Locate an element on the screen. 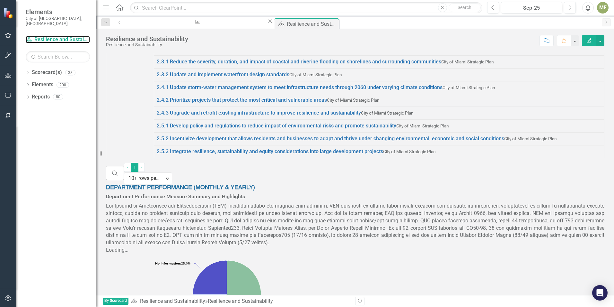  a: 2.3.2 Update and implement waterfront design standards is located at coordinates (223, 74).